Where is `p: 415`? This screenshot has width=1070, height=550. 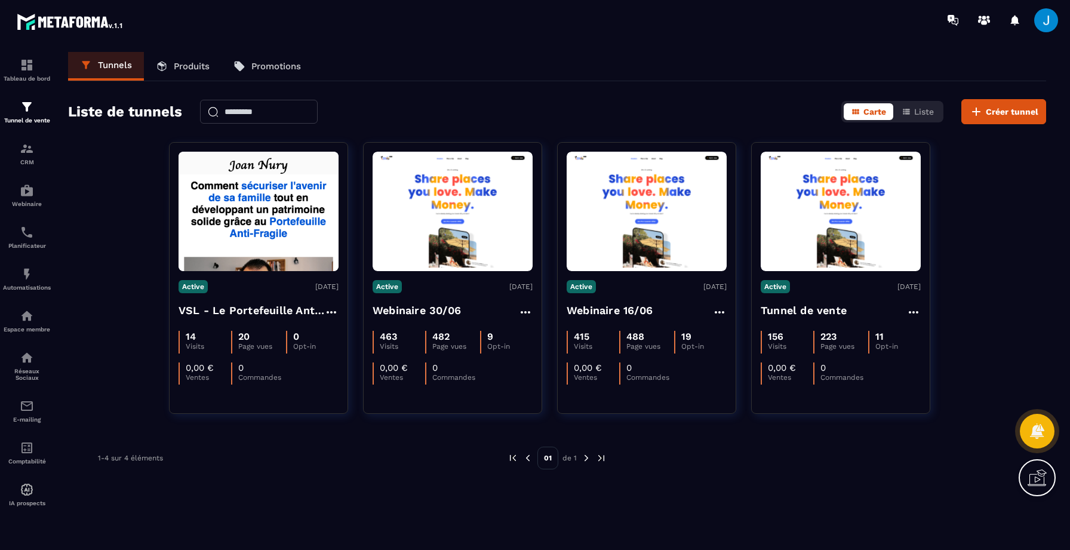
p: 415 is located at coordinates (582, 336).